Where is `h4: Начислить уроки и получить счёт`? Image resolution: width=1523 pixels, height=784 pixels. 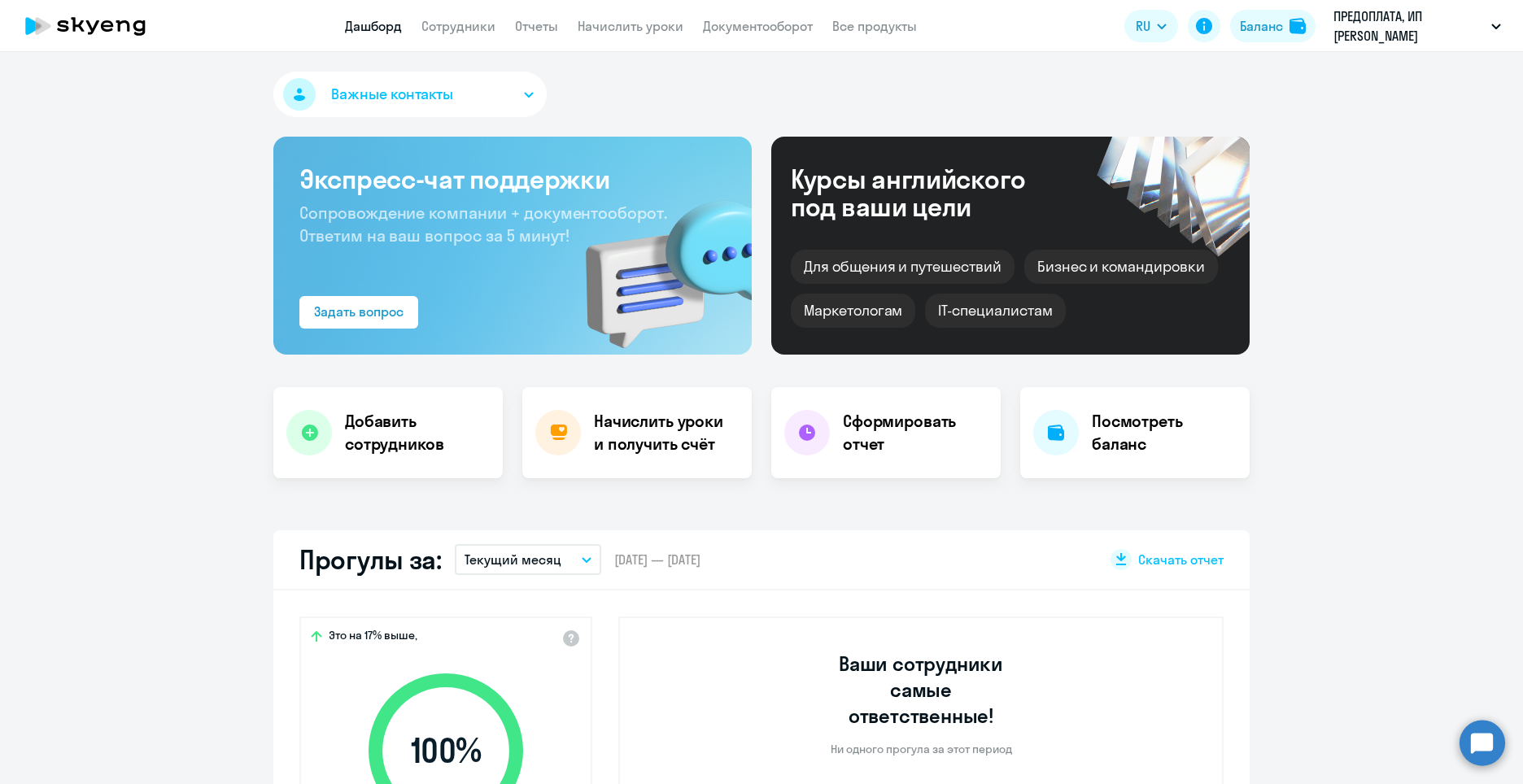
h4: Начислить уроки и получить счёт is located at coordinates (665, 432).